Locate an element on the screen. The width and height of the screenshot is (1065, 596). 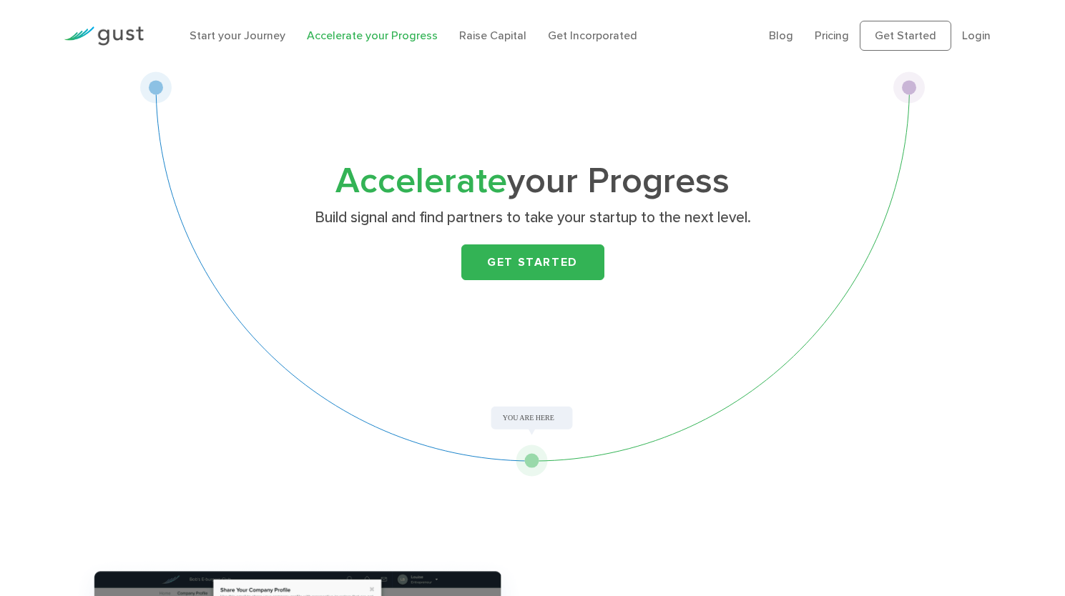
h1: your Progress is located at coordinates (533, 182).